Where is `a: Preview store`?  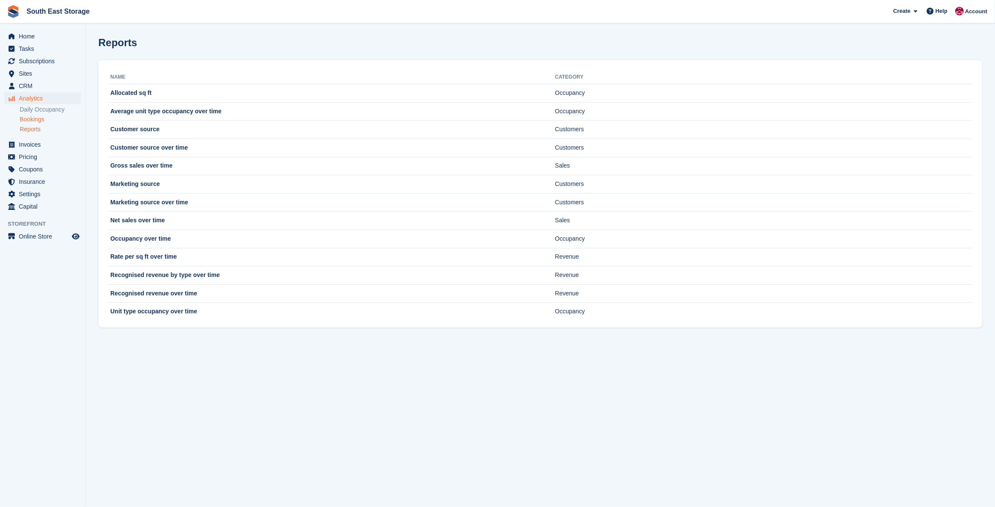 a: Preview store is located at coordinates (76, 236).